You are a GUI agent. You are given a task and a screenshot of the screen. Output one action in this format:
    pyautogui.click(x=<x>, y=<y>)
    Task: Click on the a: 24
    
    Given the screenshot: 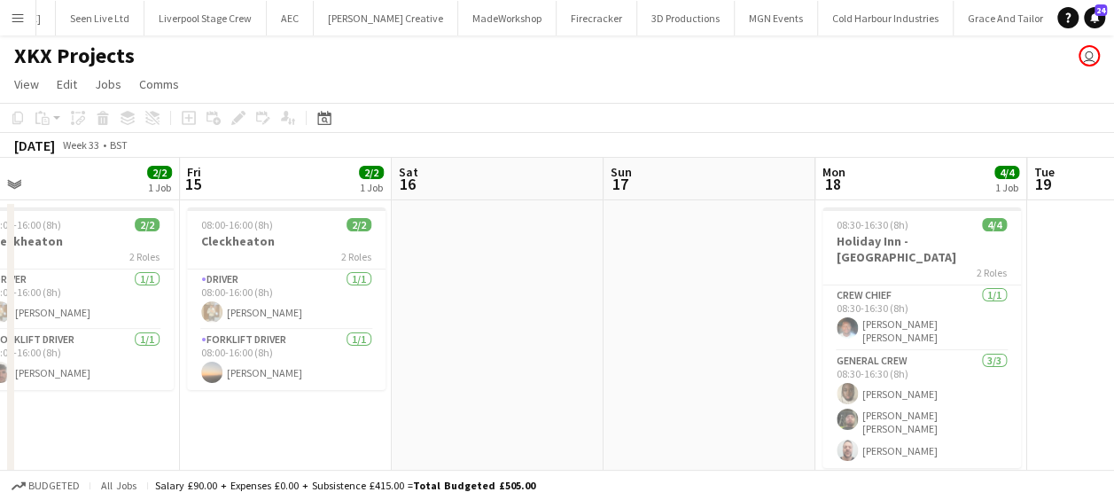 What is the action you would take?
    pyautogui.click(x=1095, y=18)
    